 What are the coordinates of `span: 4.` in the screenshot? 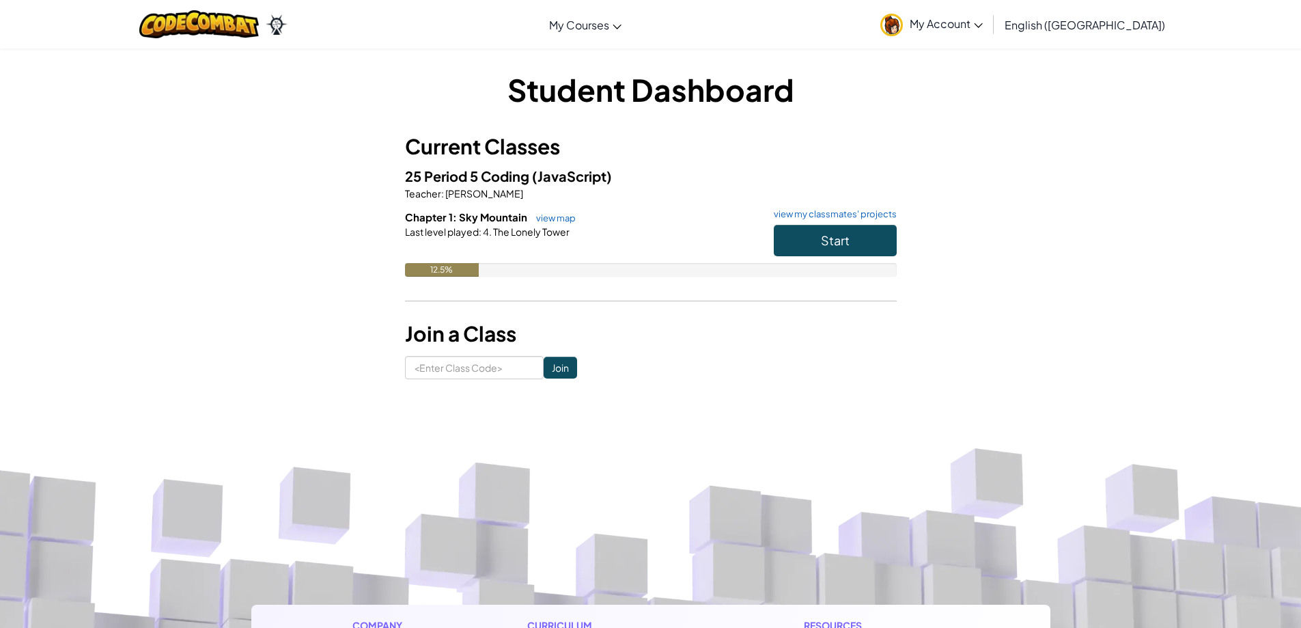 It's located at (486, 231).